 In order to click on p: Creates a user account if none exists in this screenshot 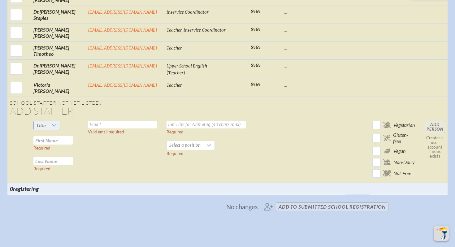, I will do `click(435, 147)`.